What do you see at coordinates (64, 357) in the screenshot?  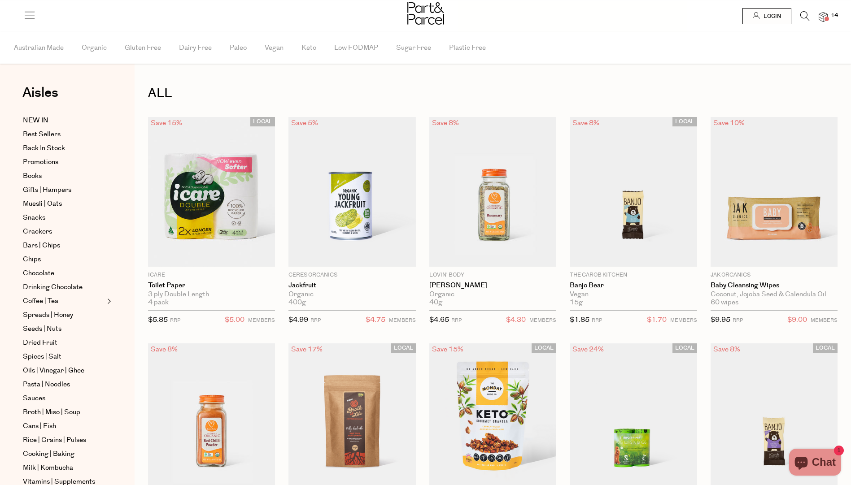 I see `a: Spices | Salt` at bounding box center [64, 357].